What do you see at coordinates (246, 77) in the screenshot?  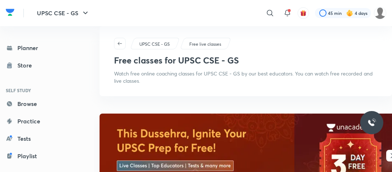 I see `p: Watch free online coaching classes for UPSC CSE - GS by our best educators. You can watch free re...` at bounding box center [246, 77].